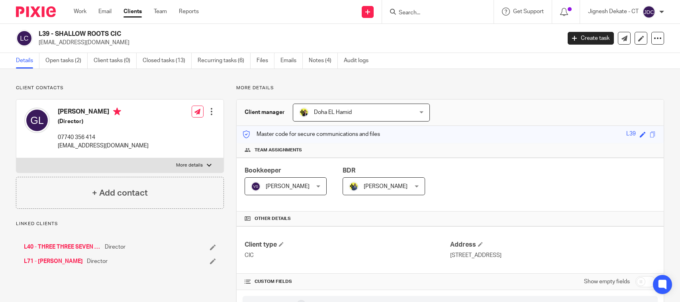  I want to click on input: Search, so click(434, 13).